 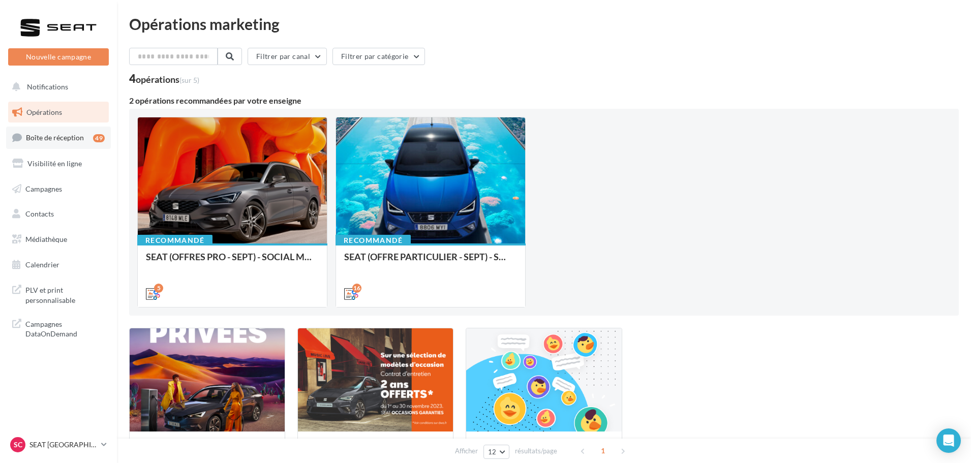 What do you see at coordinates (58, 214) in the screenshot?
I see `a: Contacts` at bounding box center [58, 214].